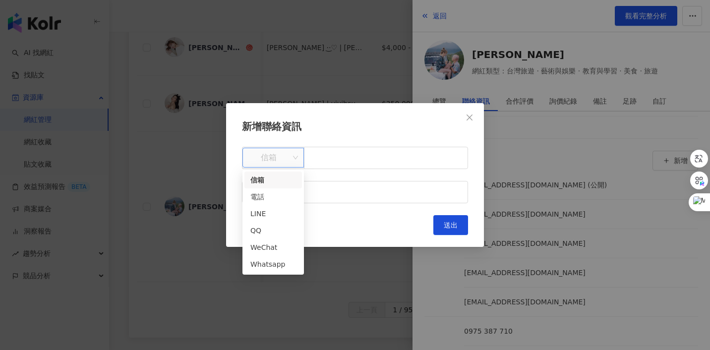  I want to click on h2: 新增聯絡資訊, so click(355, 126).